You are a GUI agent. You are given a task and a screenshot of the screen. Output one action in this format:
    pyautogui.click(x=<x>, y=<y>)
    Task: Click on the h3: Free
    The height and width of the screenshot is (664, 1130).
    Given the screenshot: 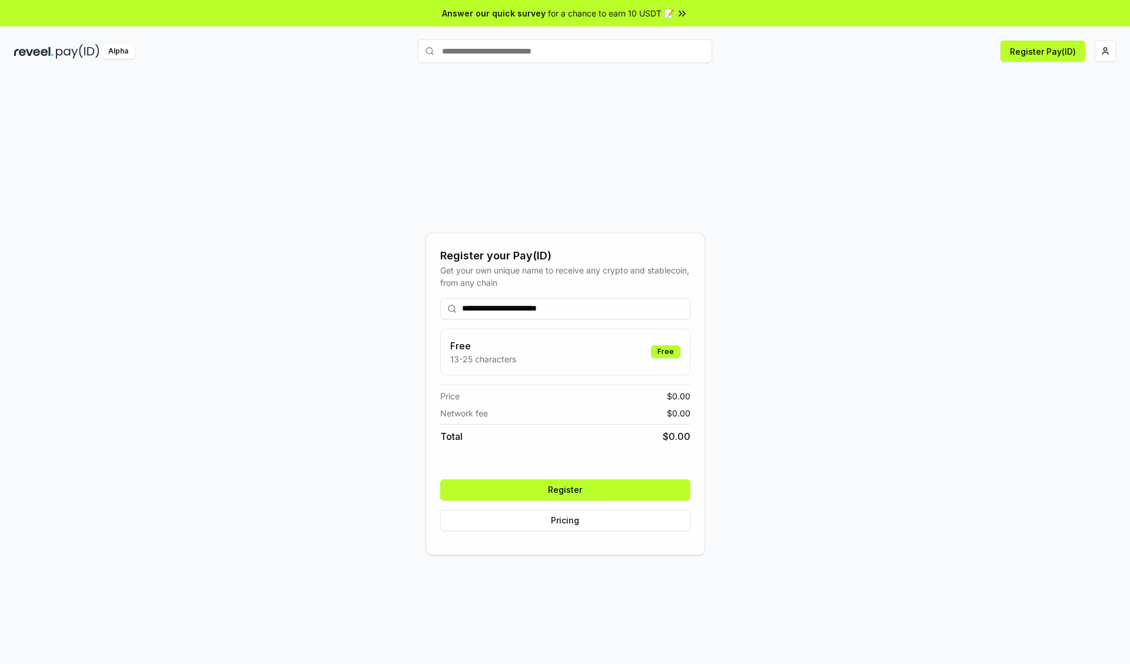 What is the action you would take?
    pyautogui.click(x=483, y=346)
    